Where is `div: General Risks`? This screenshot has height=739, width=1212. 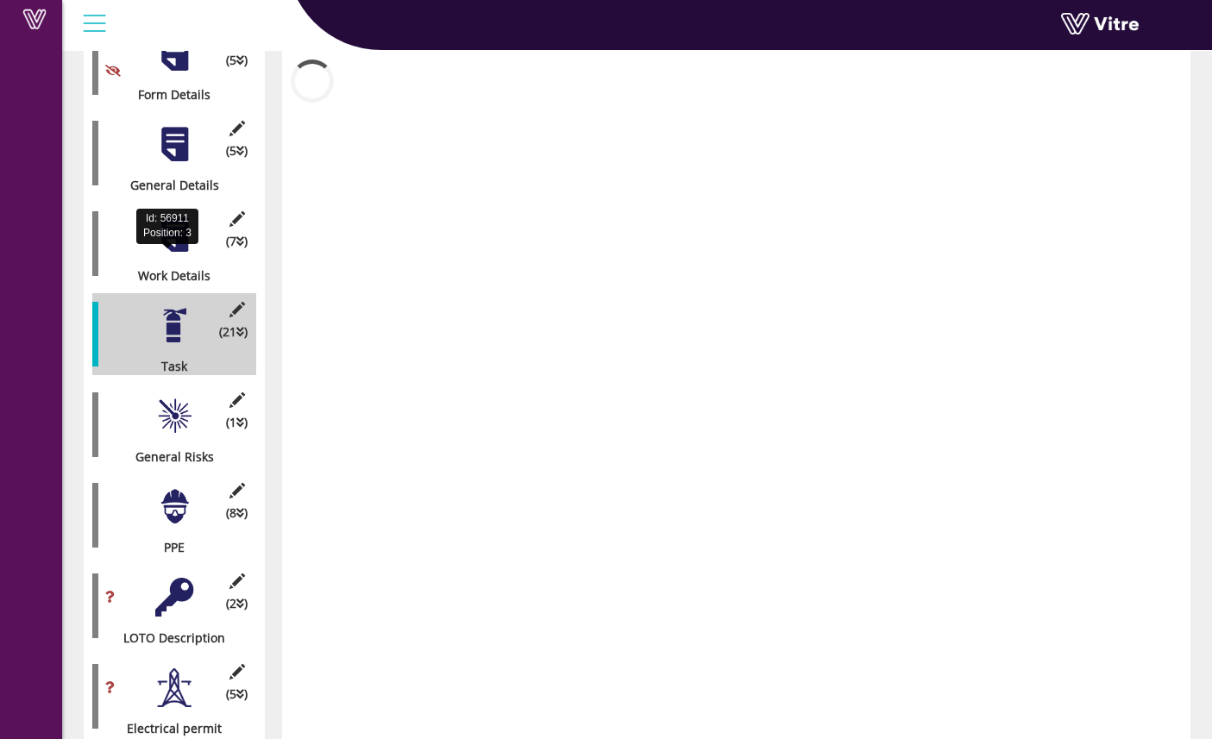
div: General Risks is located at coordinates (167, 457).